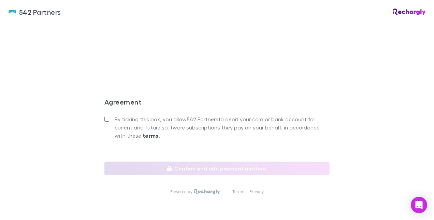 Image resolution: width=434 pixels, height=220 pixels. Describe the element at coordinates (217, 103) in the screenshot. I see `h3: Agreement` at that location.